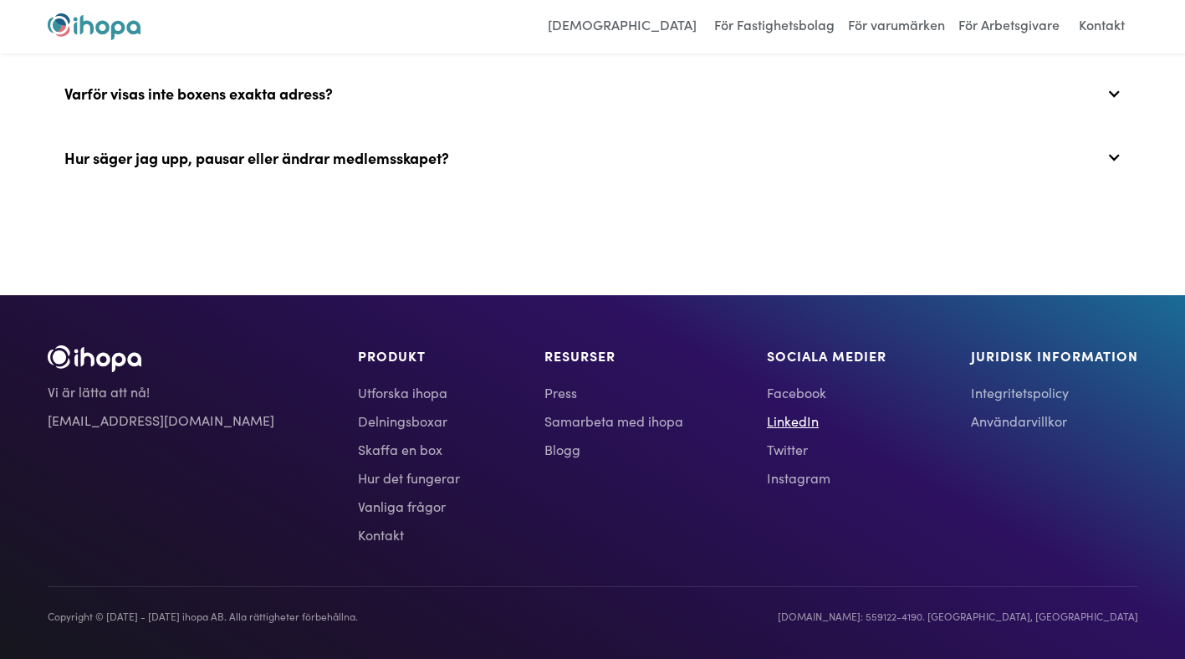  What do you see at coordinates (826, 449) in the screenshot?
I see `a: Twitter` at bounding box center [826, 449].